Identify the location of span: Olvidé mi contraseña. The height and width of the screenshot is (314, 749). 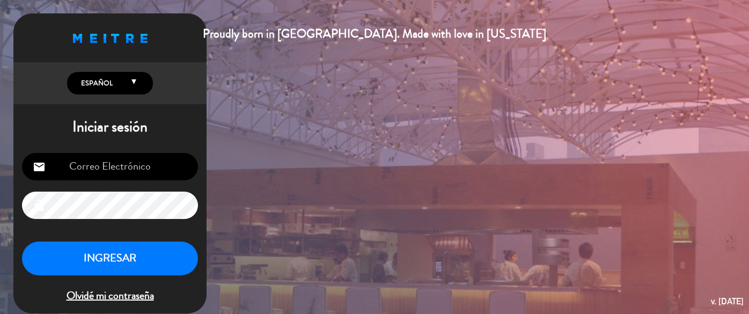
(110, 295).